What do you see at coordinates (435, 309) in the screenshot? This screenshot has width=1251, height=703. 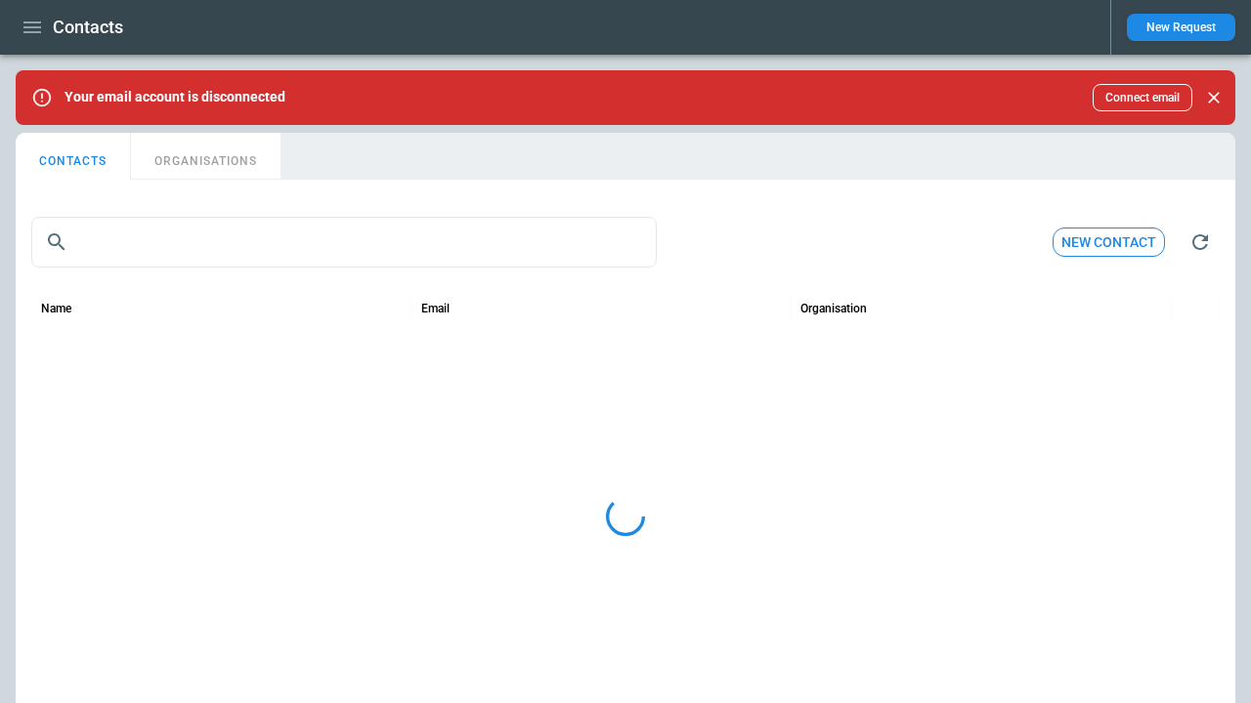 I see `div: Email` at bounding box center [435, 309].